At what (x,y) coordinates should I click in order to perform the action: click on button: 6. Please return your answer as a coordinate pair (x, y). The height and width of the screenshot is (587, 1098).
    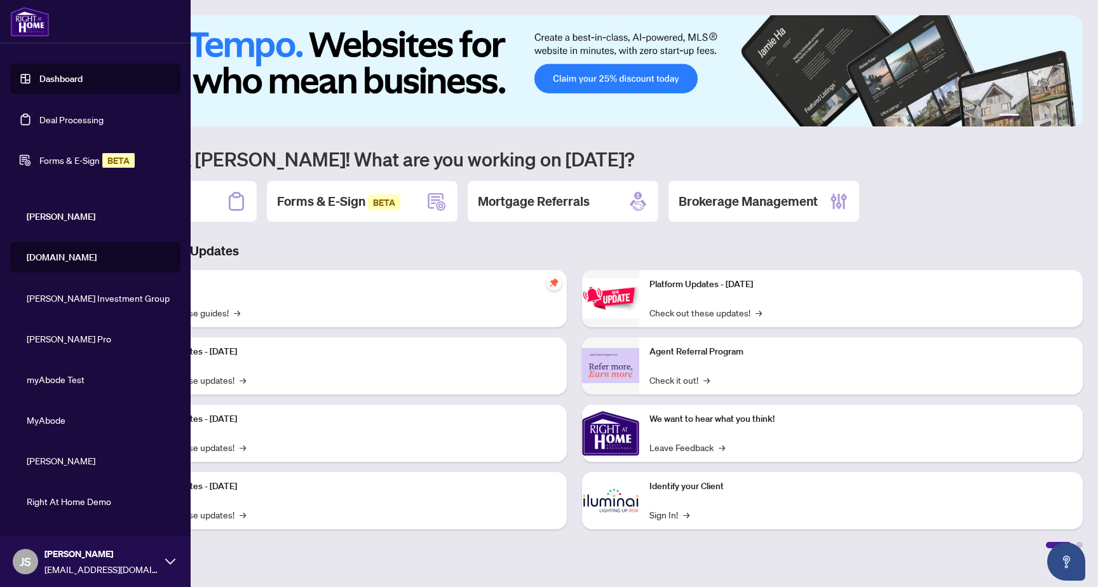
    Looking at the image, I should click on (1067, 116).